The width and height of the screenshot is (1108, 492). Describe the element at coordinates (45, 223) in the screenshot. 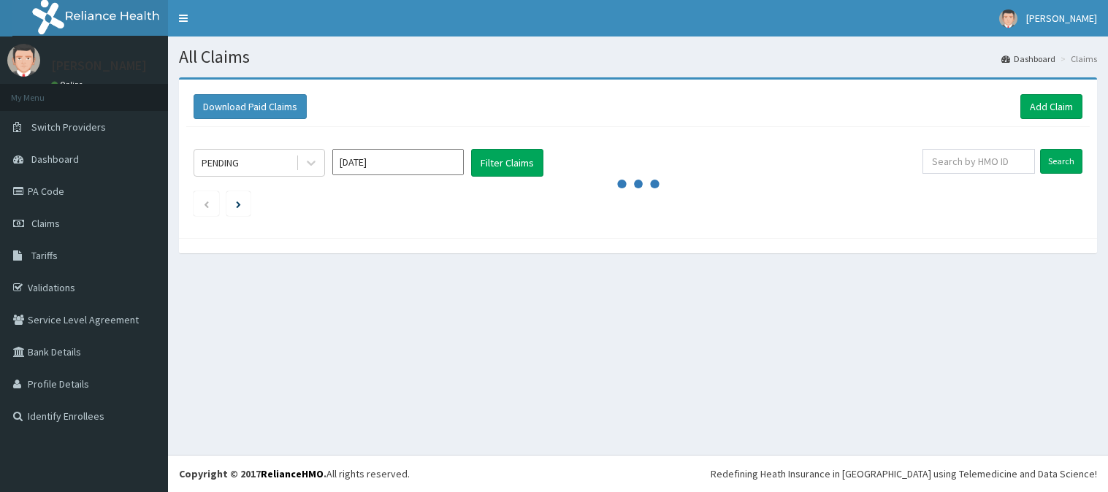

I see `span: Claims` at that location.